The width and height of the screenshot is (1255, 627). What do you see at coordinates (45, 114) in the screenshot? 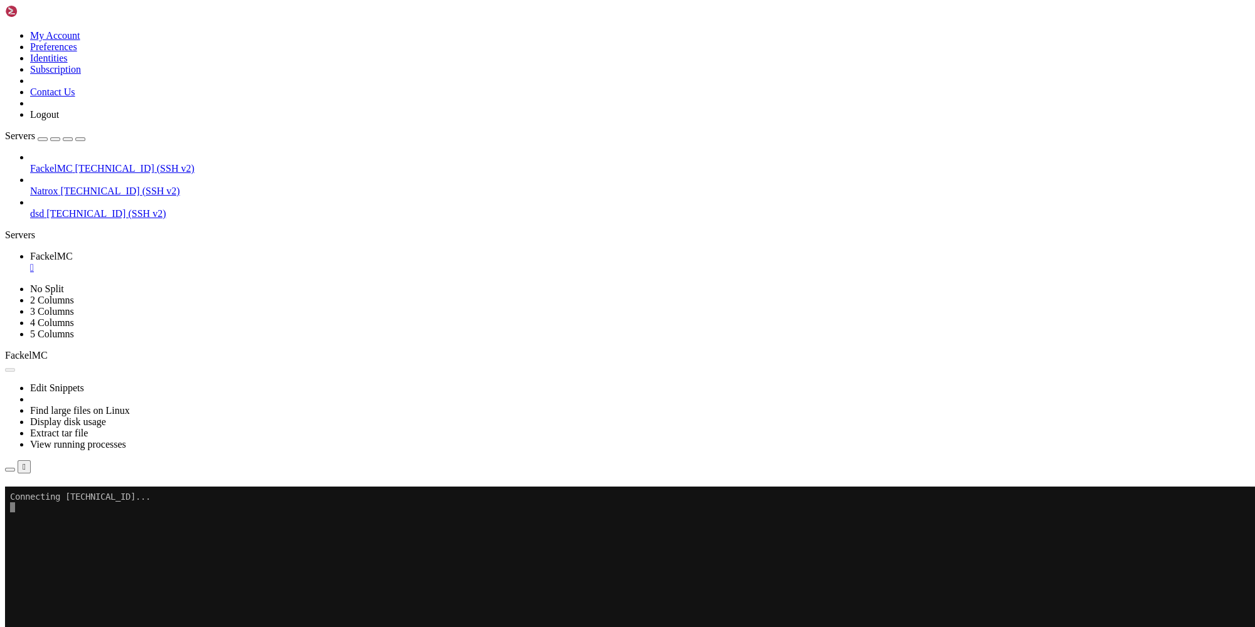
I see `a: Logout` at bounding box center [45, 114].